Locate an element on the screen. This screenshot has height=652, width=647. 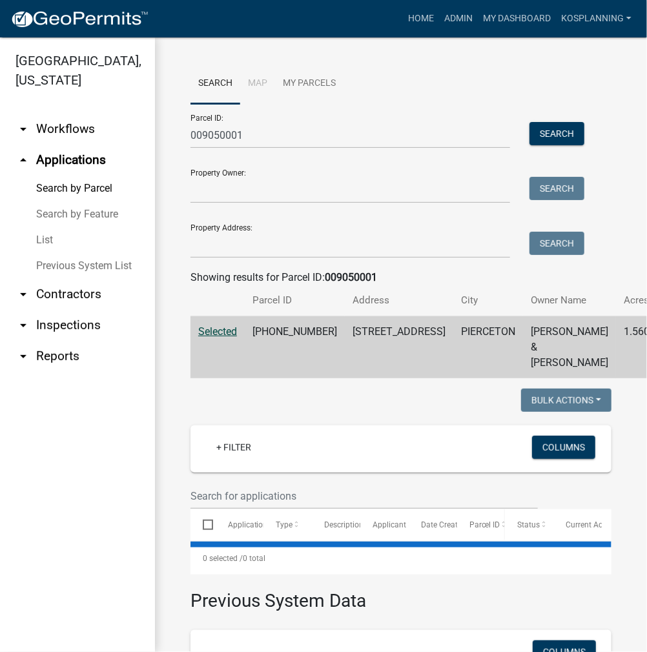
td: PIERCETON is located at coordinates (488, 347).